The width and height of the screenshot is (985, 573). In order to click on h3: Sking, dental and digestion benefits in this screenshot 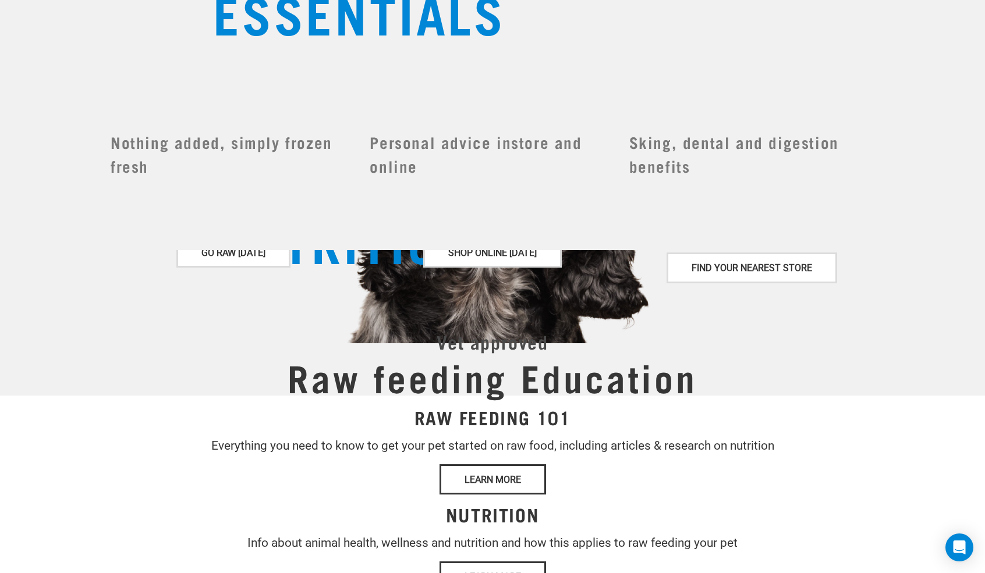, I will do `click(751, 154)`.